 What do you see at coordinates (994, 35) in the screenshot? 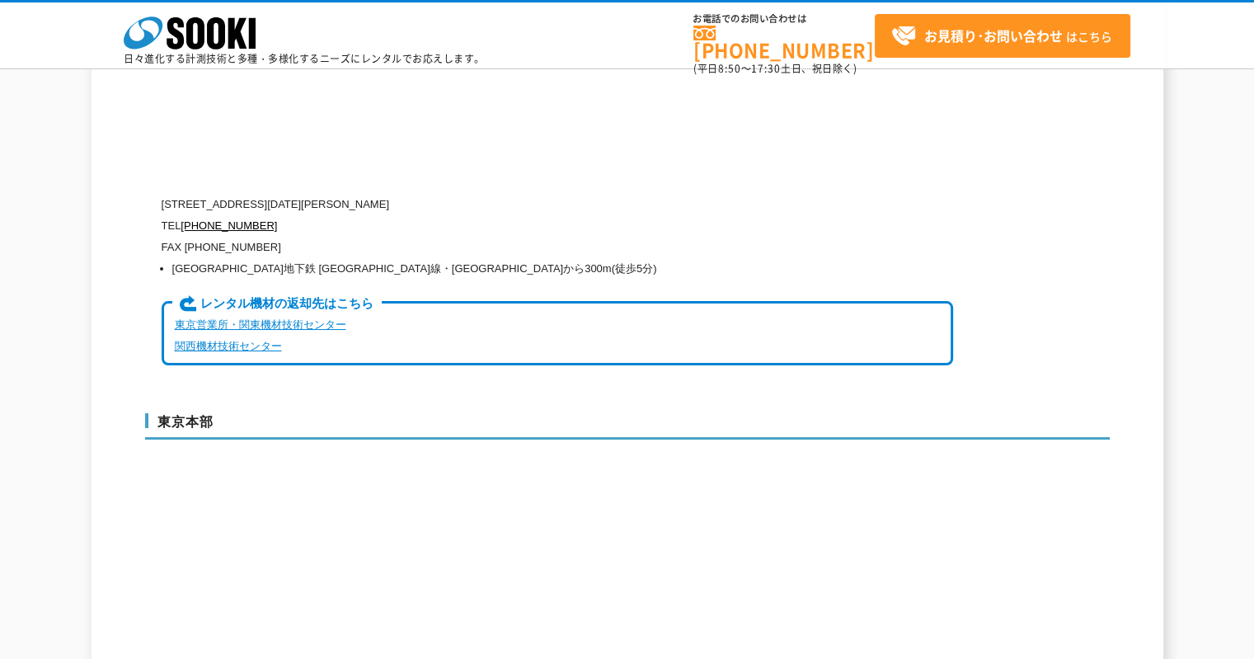
I see `strong: お見積り･お問い合わせ` at bounding box center [994, 35].